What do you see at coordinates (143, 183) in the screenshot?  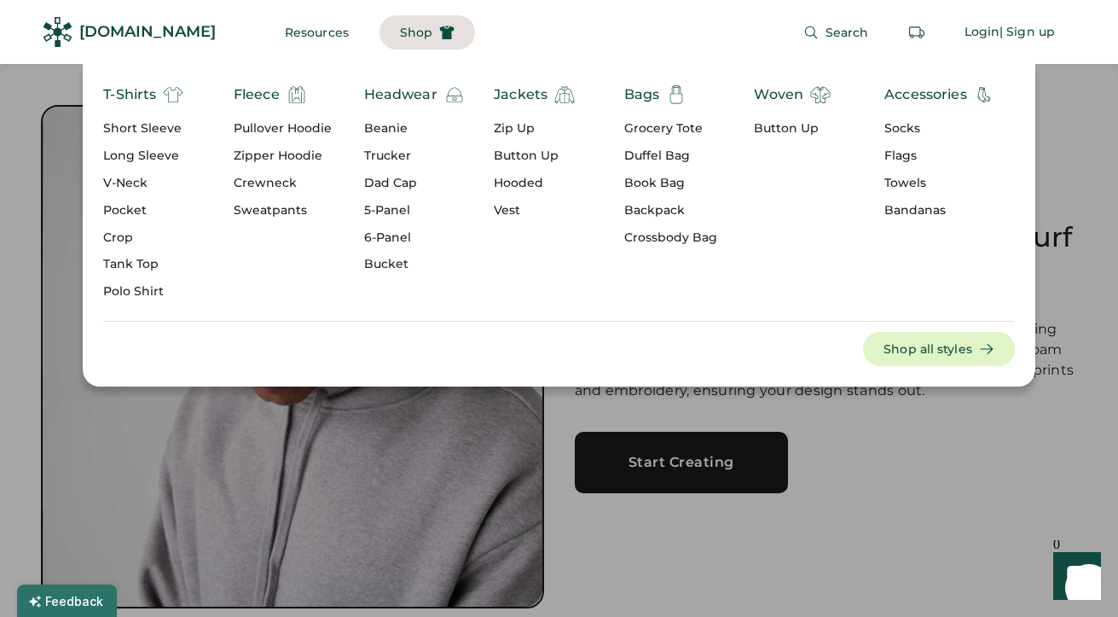 I see `div: V-Neck` at bounding box center [143, 183].